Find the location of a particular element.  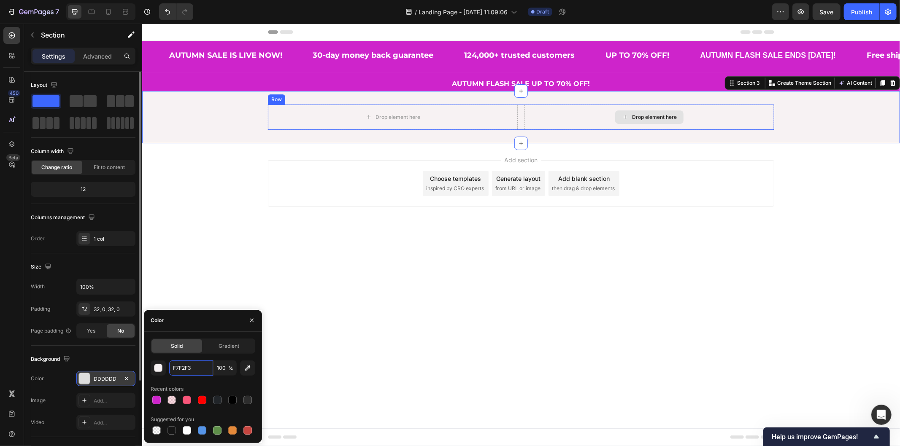

button: Show survey - Help us improve GemPages! is located at coordinates (827, 437).